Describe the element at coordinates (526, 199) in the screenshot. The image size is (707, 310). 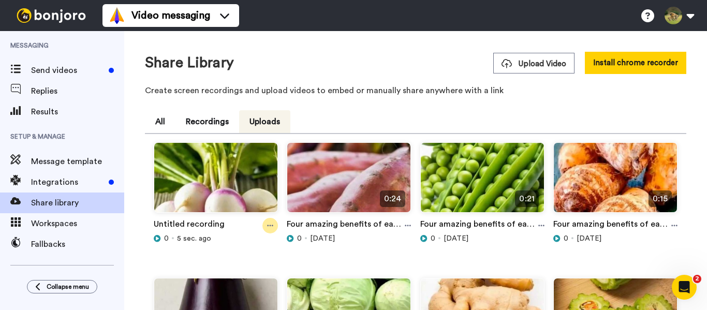
I see `span: 0:21` at that location.